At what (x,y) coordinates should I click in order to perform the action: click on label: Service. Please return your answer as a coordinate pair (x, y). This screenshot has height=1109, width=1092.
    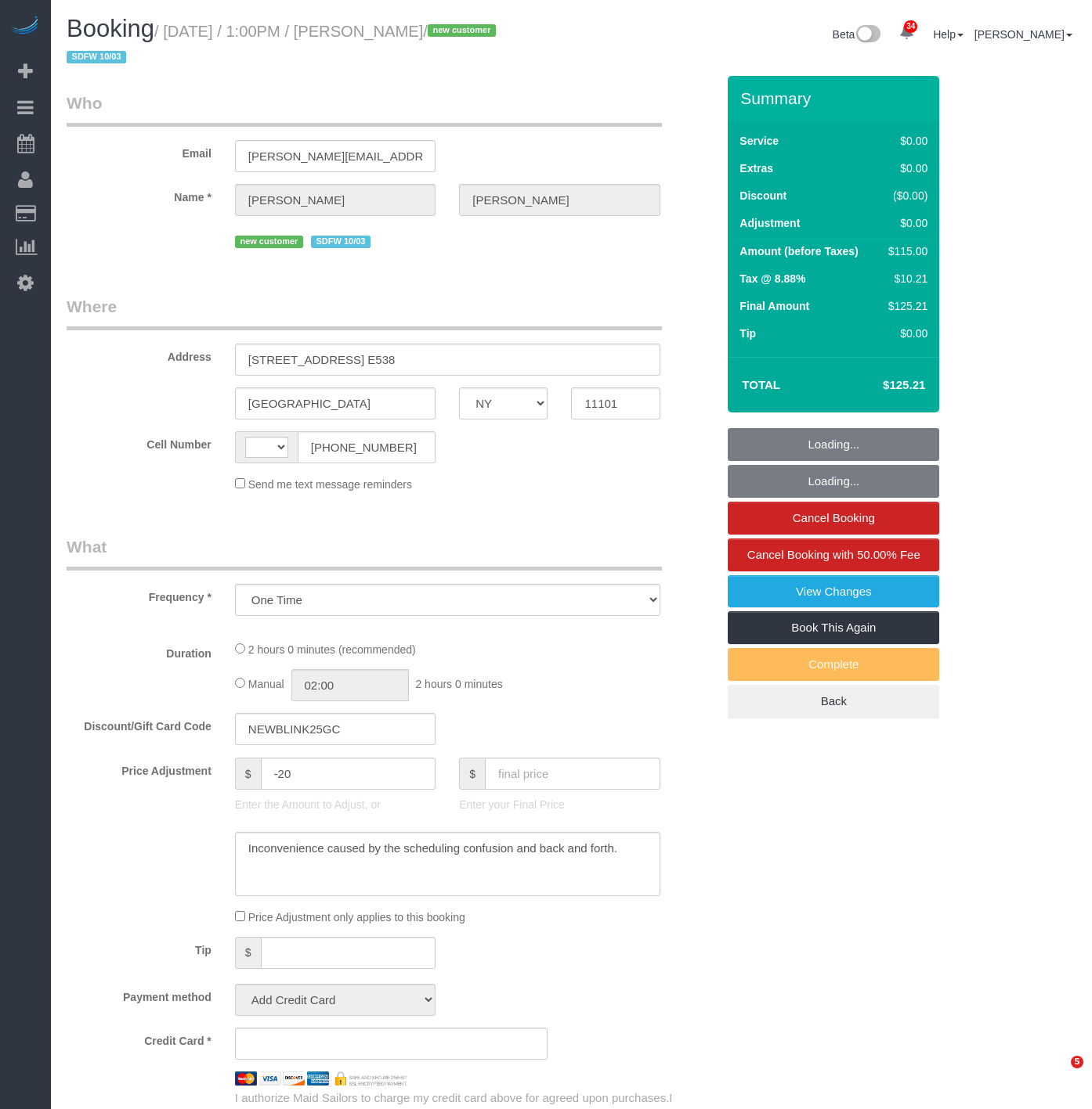
    Looking at the image, I should click on (759, 141).